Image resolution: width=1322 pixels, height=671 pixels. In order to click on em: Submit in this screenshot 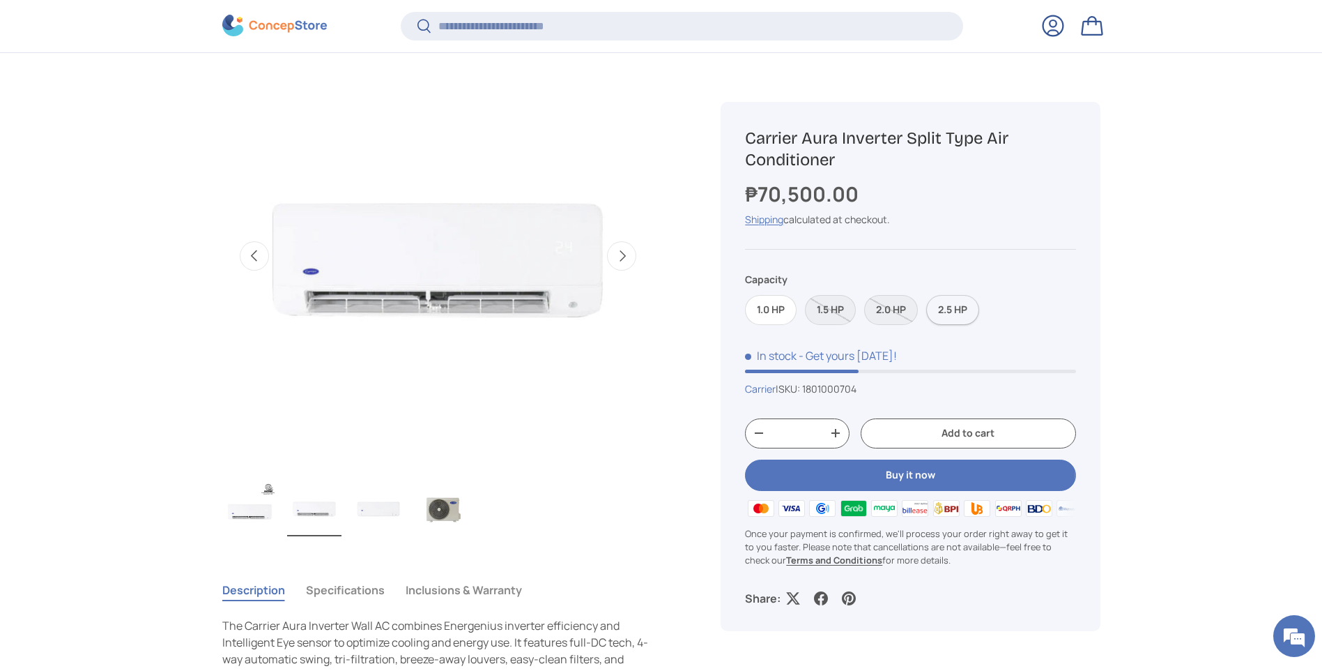, I will do `click(229, 438)`.